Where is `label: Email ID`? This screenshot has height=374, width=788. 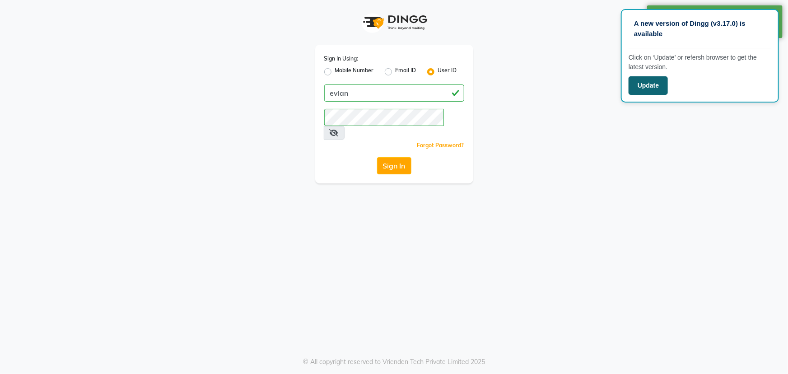 label: Email ID is located at coordinates (406, 72).